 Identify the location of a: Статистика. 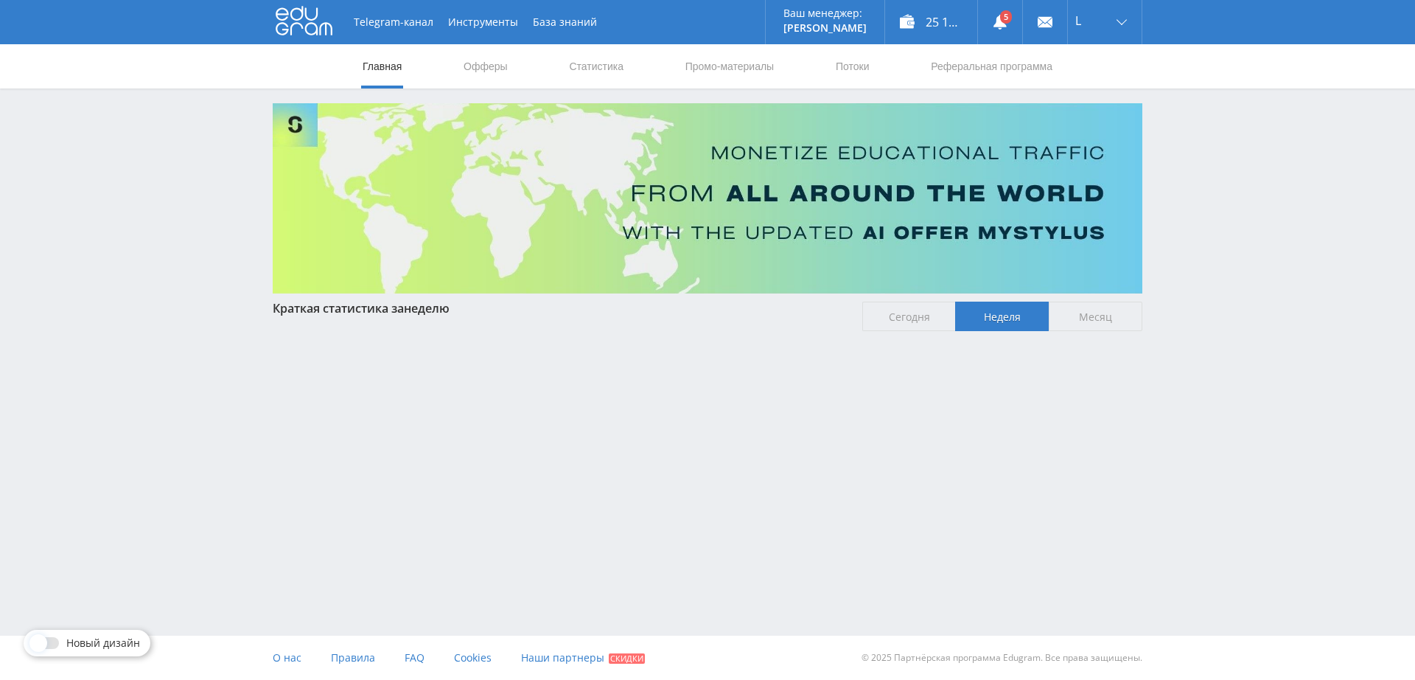
(596, 66).